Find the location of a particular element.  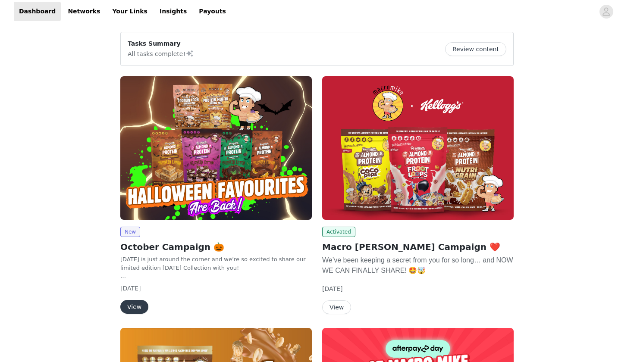

a: Networks is located at coordinates (84, 11).